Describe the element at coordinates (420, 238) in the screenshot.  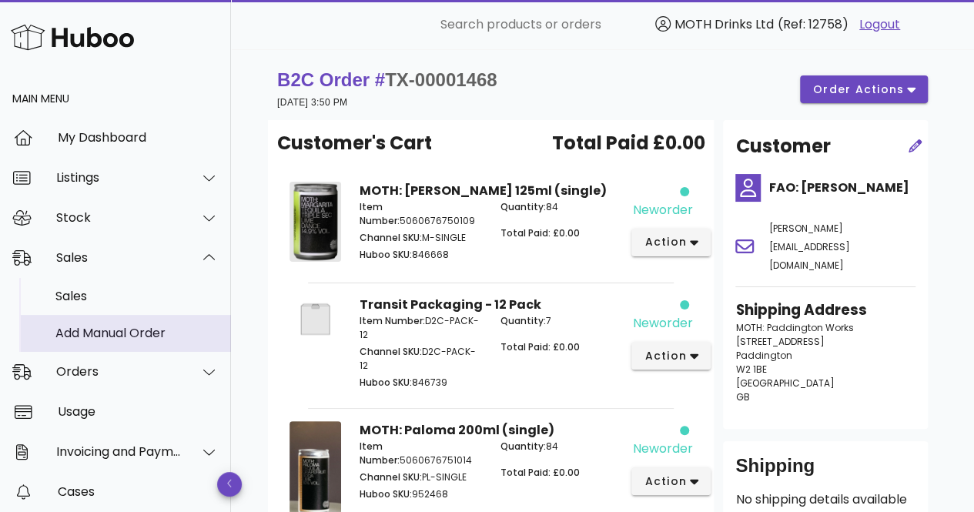
I see `p: M-SINGLE` at that location.